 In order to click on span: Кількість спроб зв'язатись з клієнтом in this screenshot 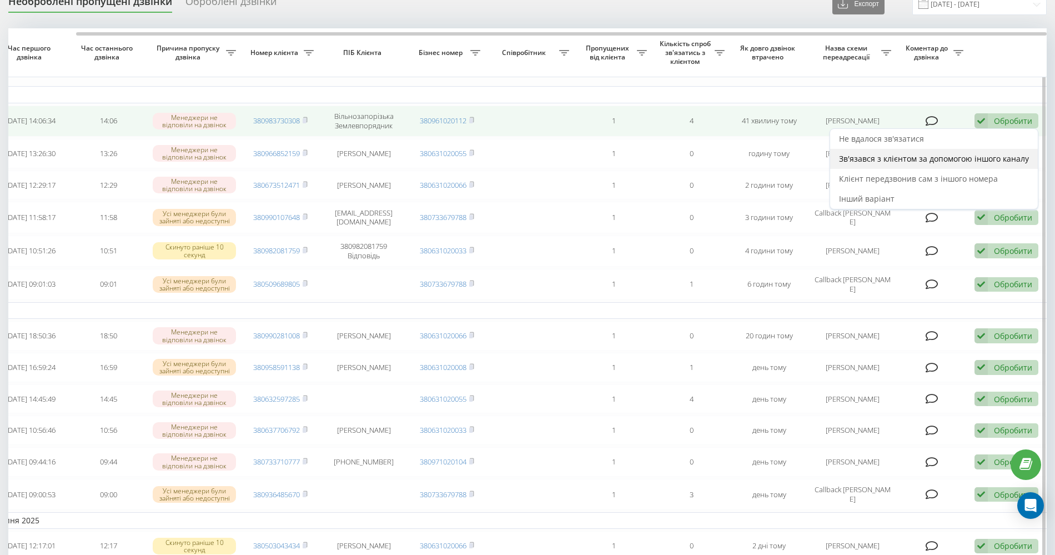, I will do `click(686, 52)`.